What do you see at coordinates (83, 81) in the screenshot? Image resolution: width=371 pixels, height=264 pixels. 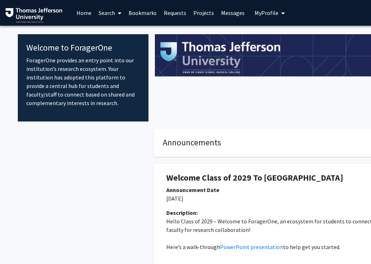 I see `p: ForagerOne provides an entry point into our institution’s research ecosystem. Your institution ha...` at bounding box center [83, 81].